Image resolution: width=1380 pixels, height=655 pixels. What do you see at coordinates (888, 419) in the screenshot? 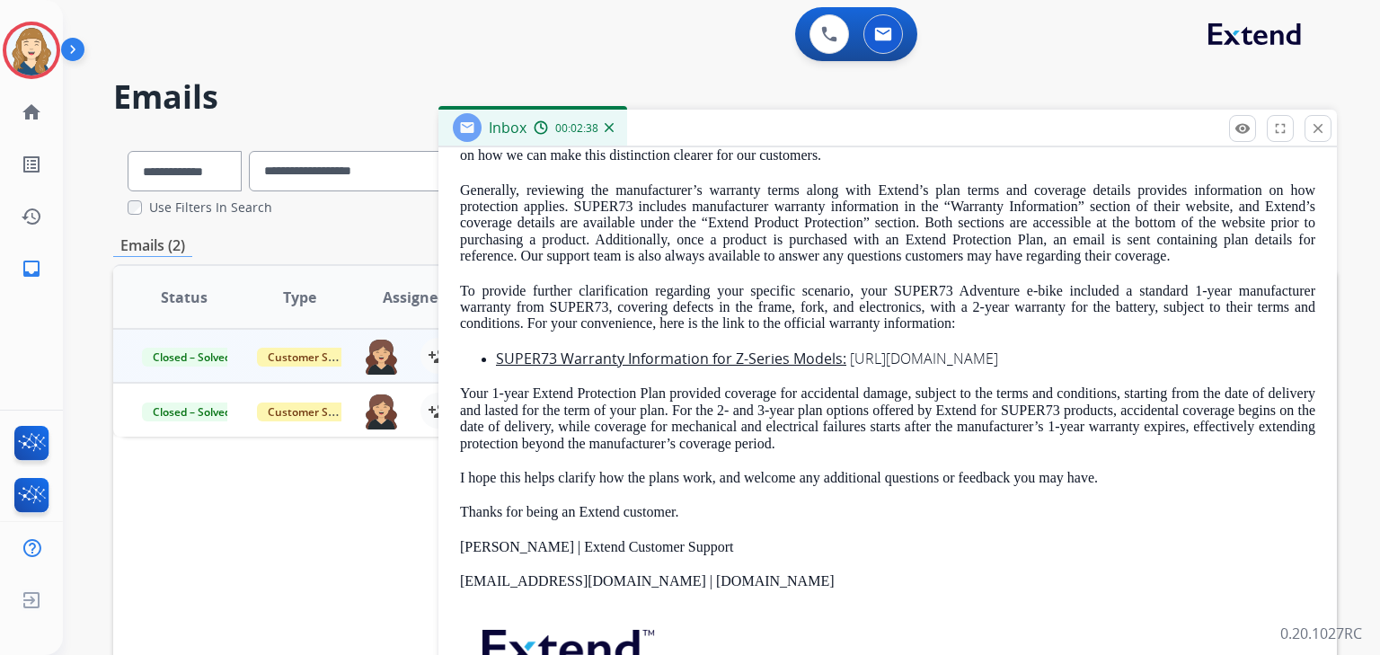
I see `p: Your 1-year Extend Protection Plan provided coverage for accidental damage, subject to the terms ...` at bounding box center [888, 419].